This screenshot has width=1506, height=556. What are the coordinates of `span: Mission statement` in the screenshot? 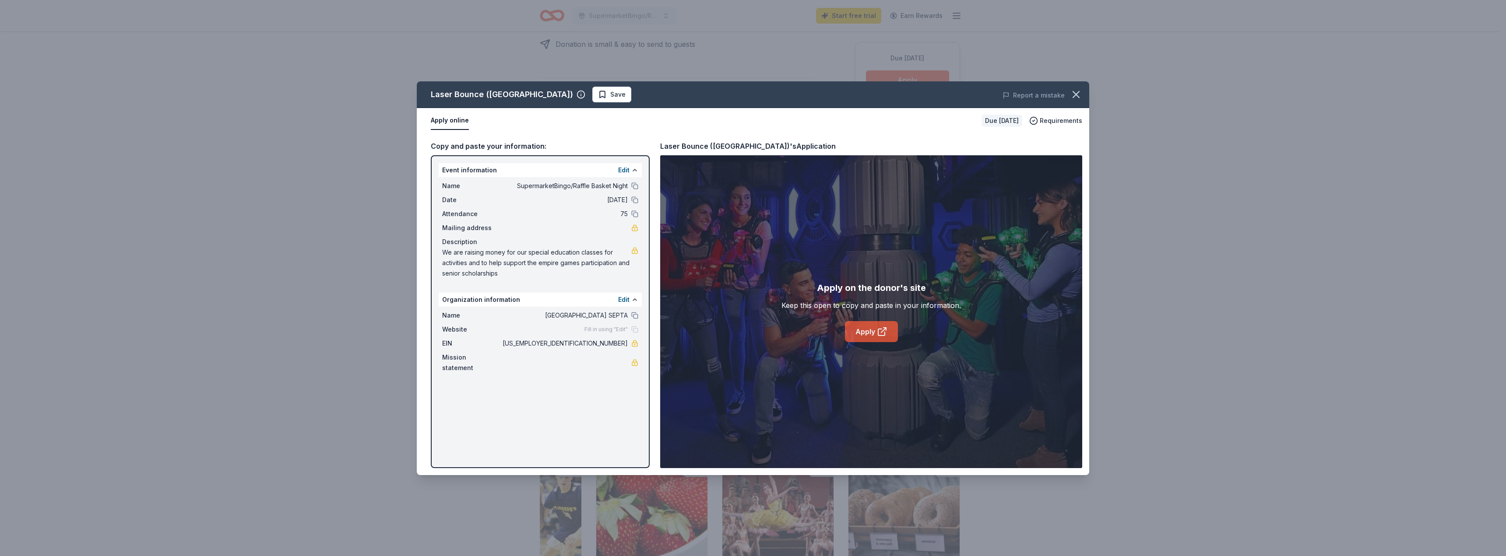 It's located at (471, 363).